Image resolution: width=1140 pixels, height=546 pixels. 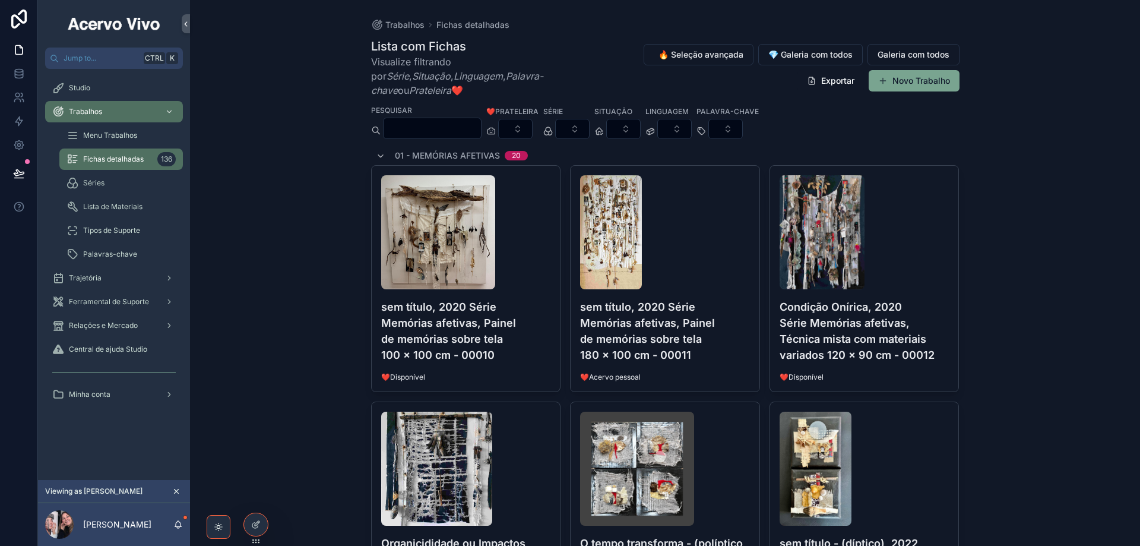 What do you see at coordinates (637, 468) in the screenshot?
I see `img: Denise-Giacomoni---O-tempo-transforma---políptico---4x,-2022-Série-Memórias-afetivas,-Painel-de-m...` at bounding box center [637, 468].